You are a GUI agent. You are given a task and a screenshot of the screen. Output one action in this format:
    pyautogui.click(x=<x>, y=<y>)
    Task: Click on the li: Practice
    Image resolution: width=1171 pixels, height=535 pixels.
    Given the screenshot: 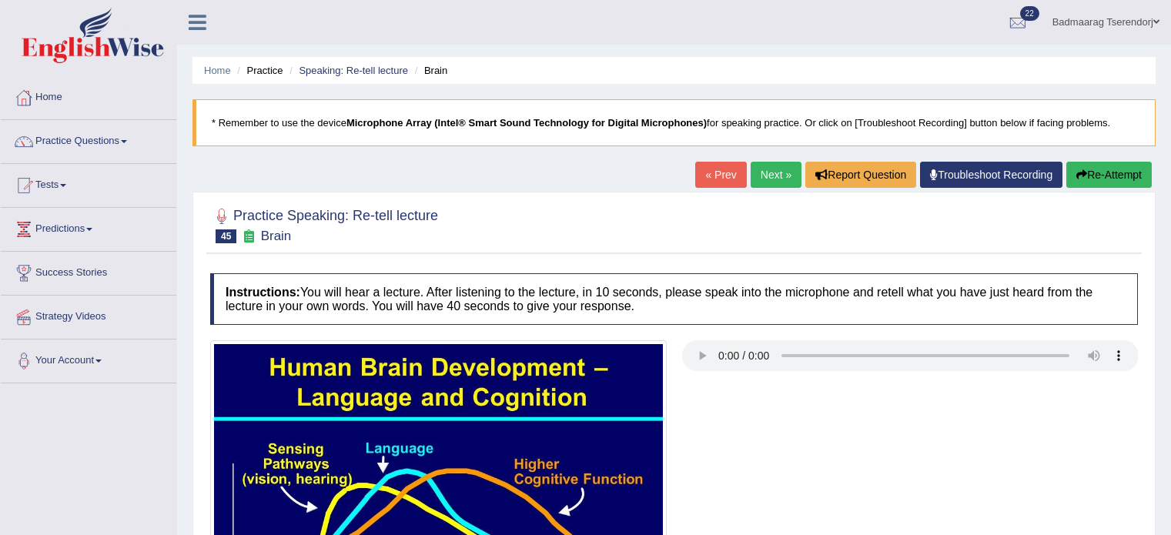 What is the action you would take?
    pyautogui.click(x=258, y=70)
    